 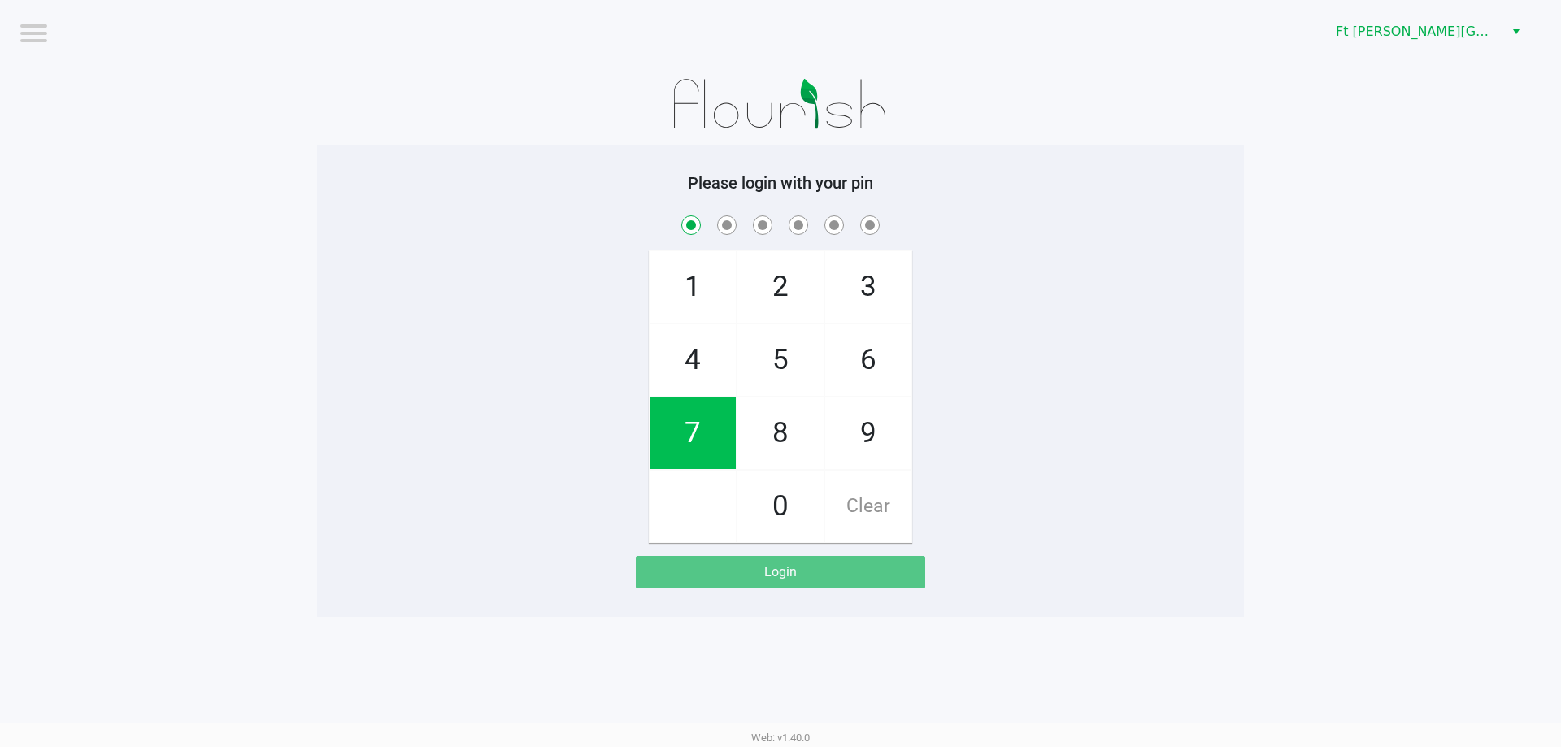 What do you see at coordinates (868, 507) in the screenshot?
I see `span: Clear` at bounding box center [868, 507].